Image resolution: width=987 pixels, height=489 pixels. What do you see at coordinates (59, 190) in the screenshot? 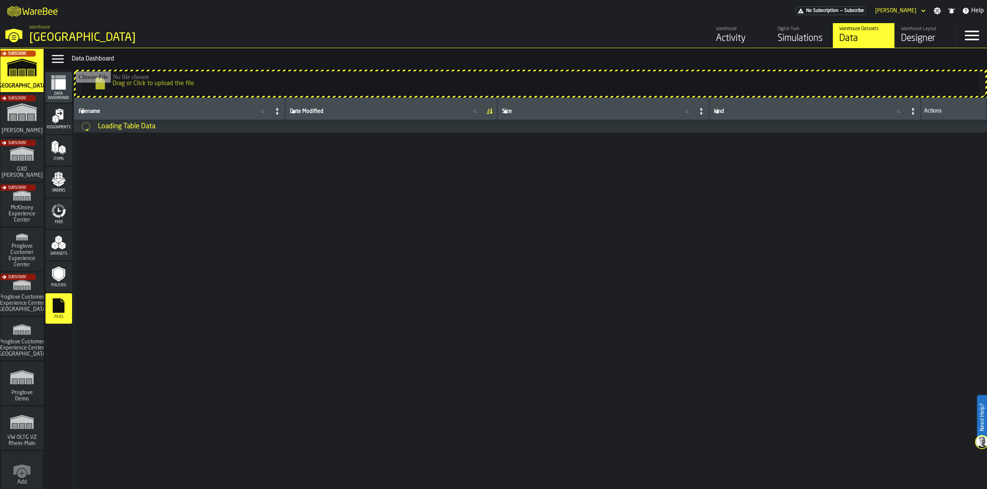
I see `span: Orders` at bounding box center [59, 190].